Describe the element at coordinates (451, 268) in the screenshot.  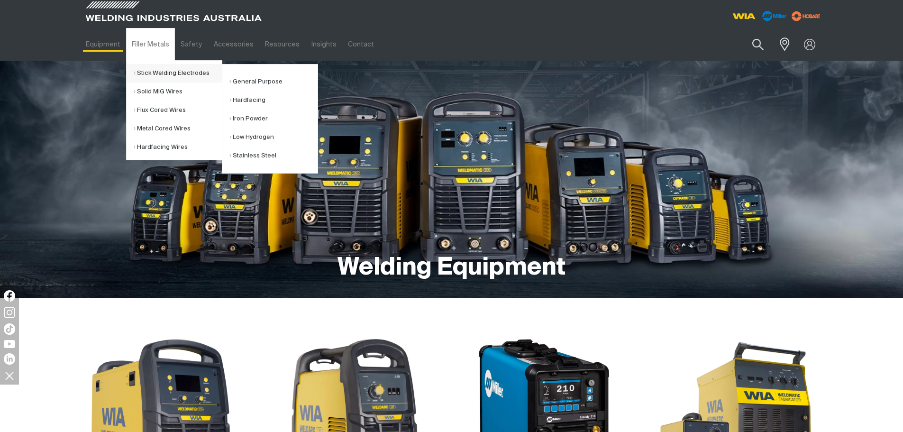
I see `h1: Welding Equipment` at that location.